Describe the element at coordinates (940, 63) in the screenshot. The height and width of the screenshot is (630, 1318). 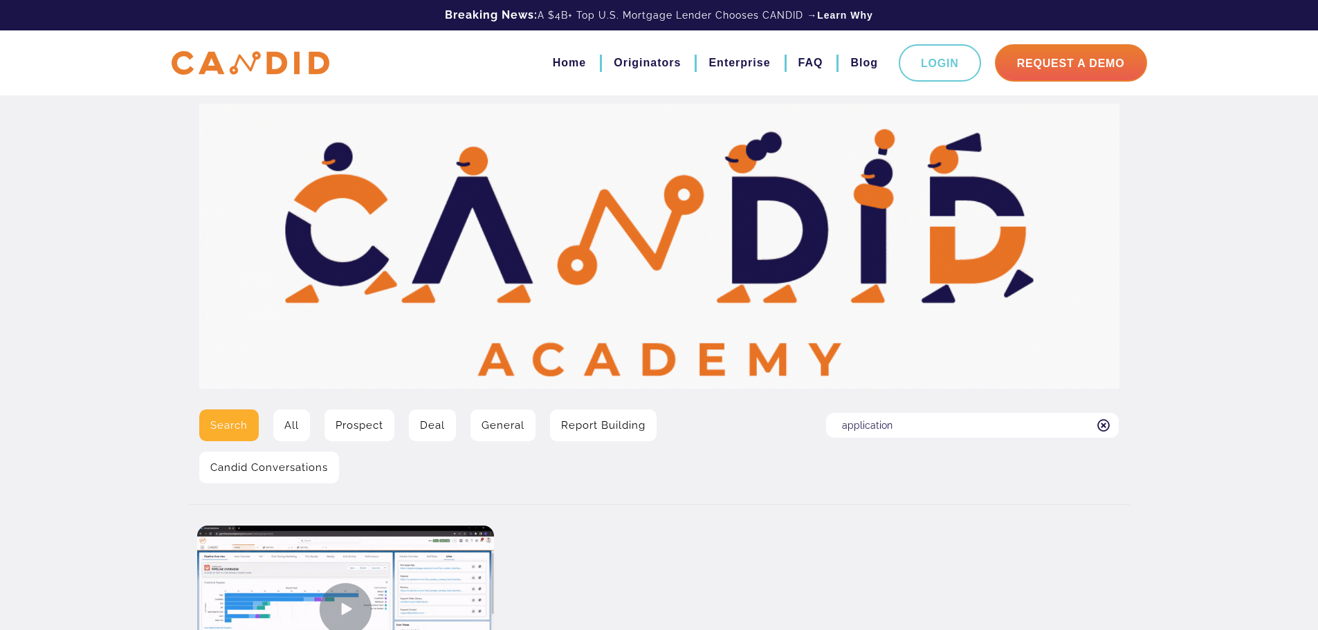
I see `a: Login` at that location.